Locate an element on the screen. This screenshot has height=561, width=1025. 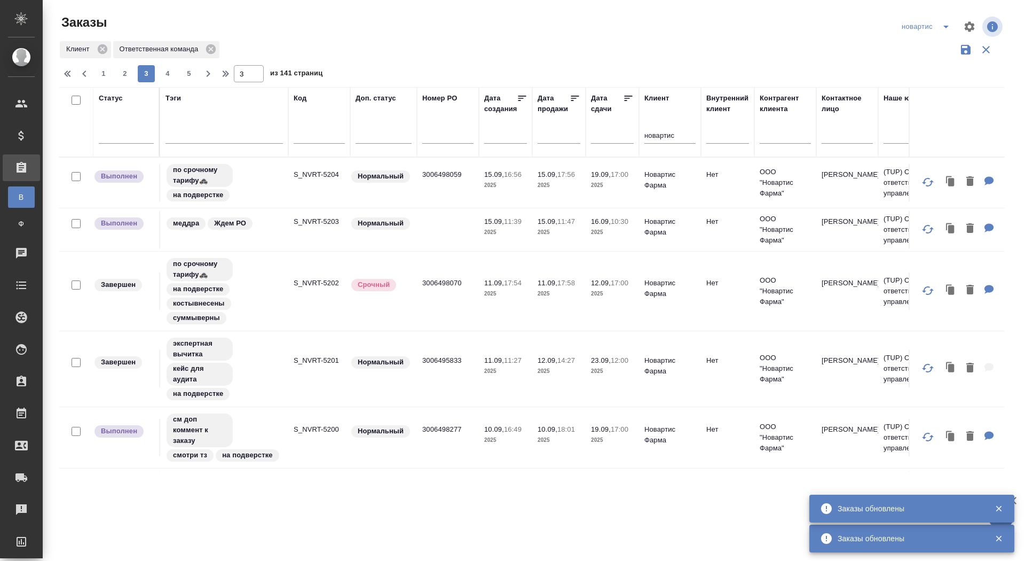
button: 2 is located at coordinates (125, 74).